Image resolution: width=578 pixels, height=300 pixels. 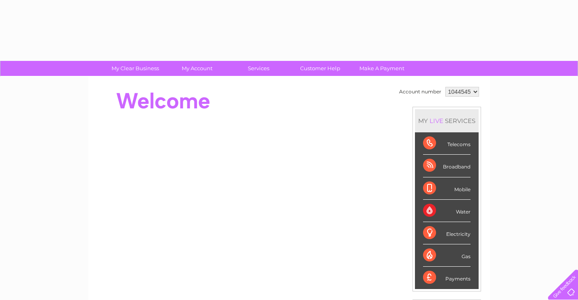 I want to click on a: Services, so click(x=258, y=68).